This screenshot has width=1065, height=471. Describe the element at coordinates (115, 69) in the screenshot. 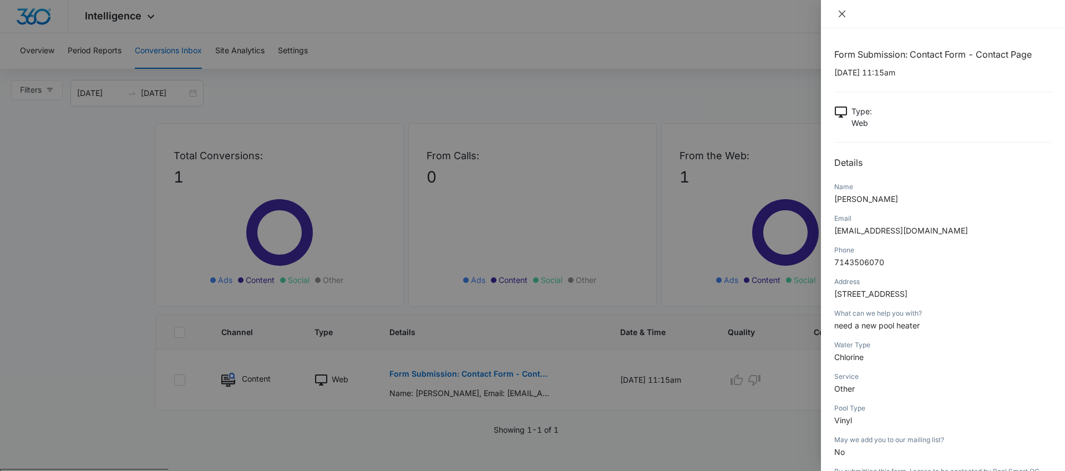

I see `img: tab_keywords_by_traffic_grey.svg` at that location.